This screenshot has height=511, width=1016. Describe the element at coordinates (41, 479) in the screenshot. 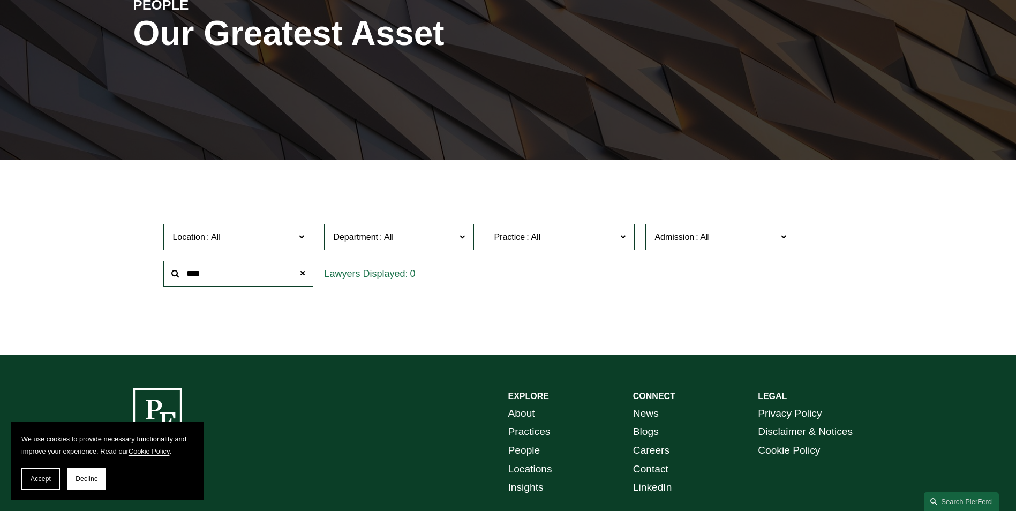

I see `span: Accept` at that location.